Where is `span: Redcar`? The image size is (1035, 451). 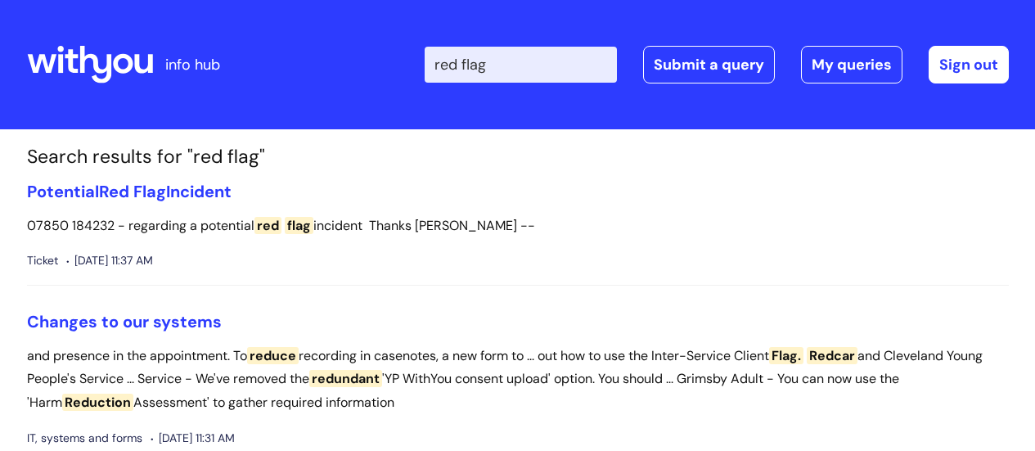 span: Redcar is located at coordinates (832, 355).